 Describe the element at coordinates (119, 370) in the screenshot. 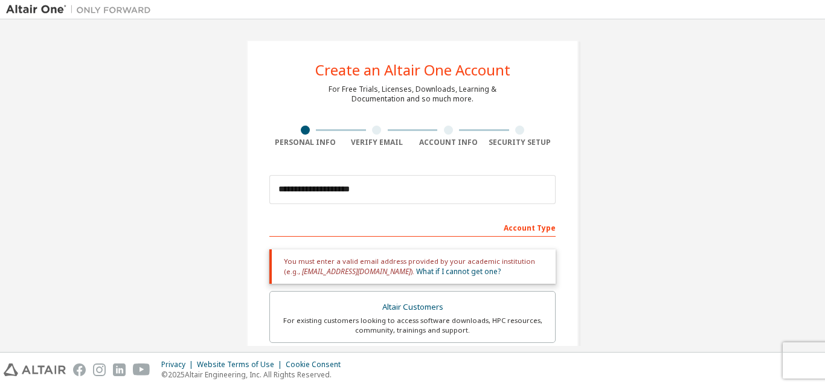

I see `img: linkedin.svg` at that location.